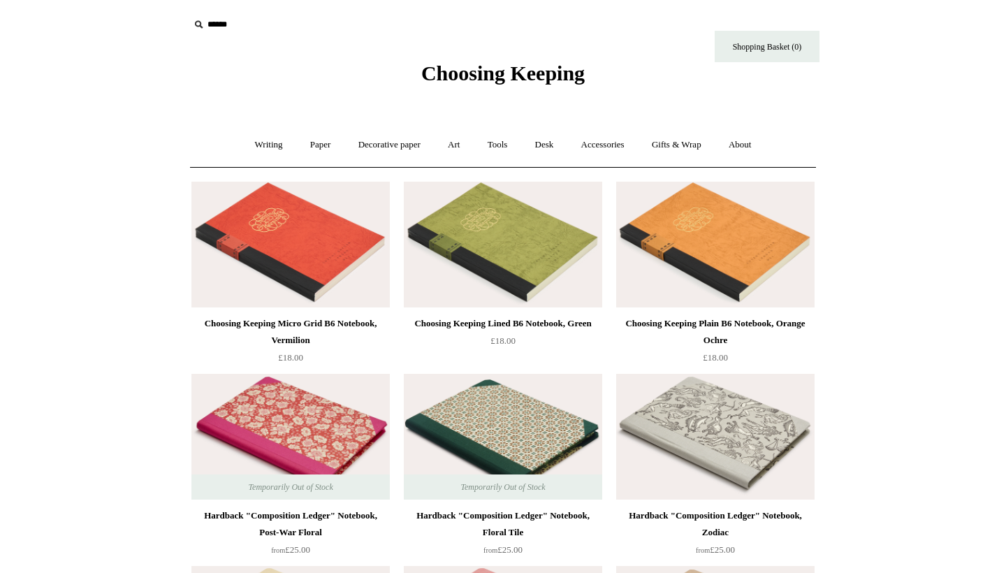  Describe the element at coordinates (503, 244) in the screenshot. I see `img: Choosing Keeping Lined B6 Notebook, Green` at that location.